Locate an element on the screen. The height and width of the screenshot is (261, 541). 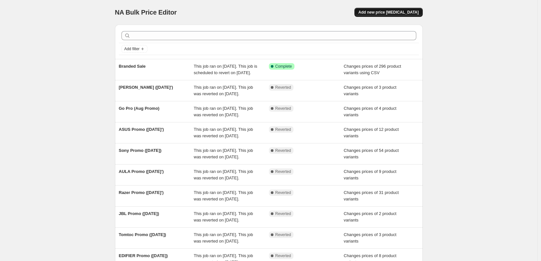
span: NA Bulk Price Editor is located at coordinates (146, 12).